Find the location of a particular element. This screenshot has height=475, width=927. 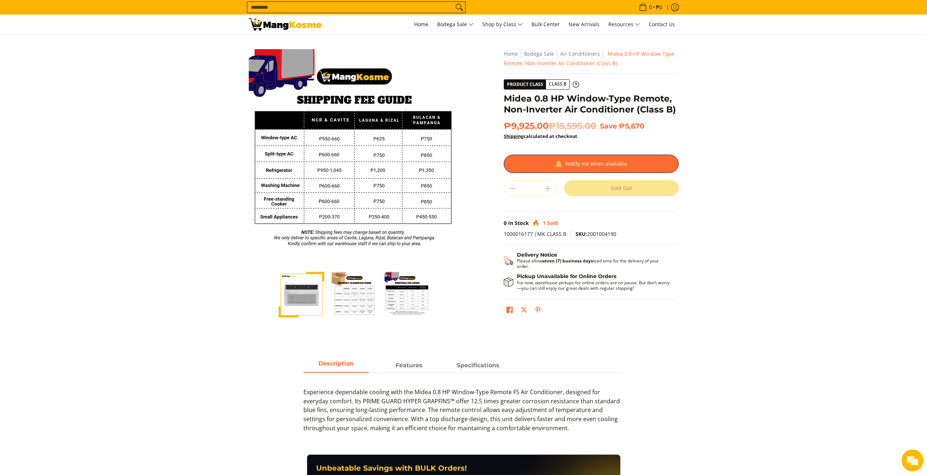

button: Shipping & Delivery is located at coordinates (587, 261).